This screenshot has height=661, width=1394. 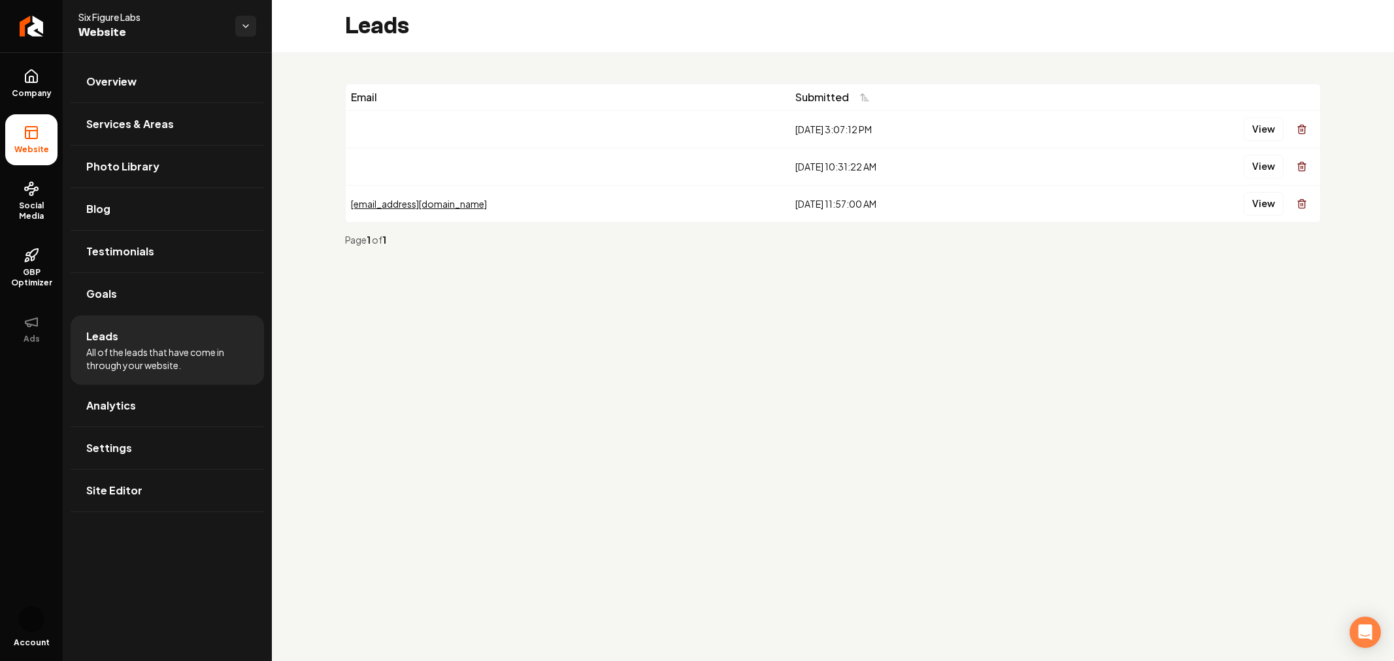 I want to click on span: Blog, so click(x=98, y=209).